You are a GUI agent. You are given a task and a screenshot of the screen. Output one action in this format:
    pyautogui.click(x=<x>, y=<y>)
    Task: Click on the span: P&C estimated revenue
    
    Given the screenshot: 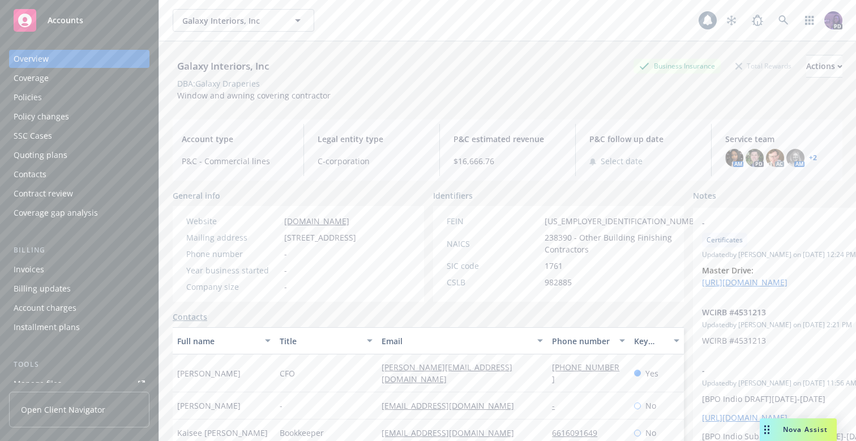 What is the action you would take?
    pyautogui.click(x=507, y=139)
    